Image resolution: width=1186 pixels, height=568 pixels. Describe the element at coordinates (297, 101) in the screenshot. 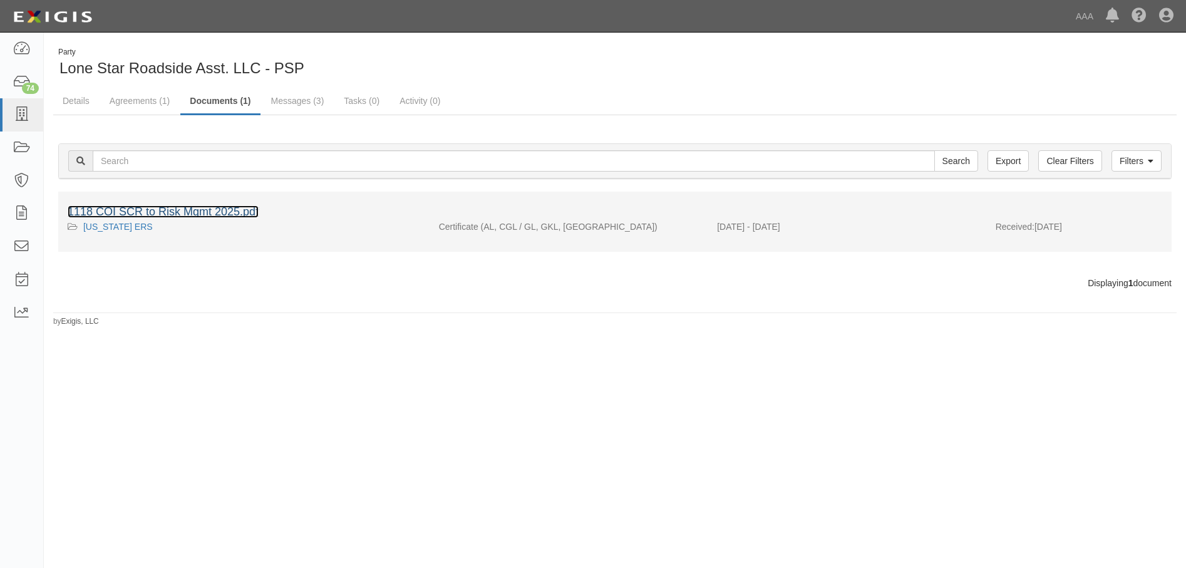

I see `a: Messages (3)` at that location.